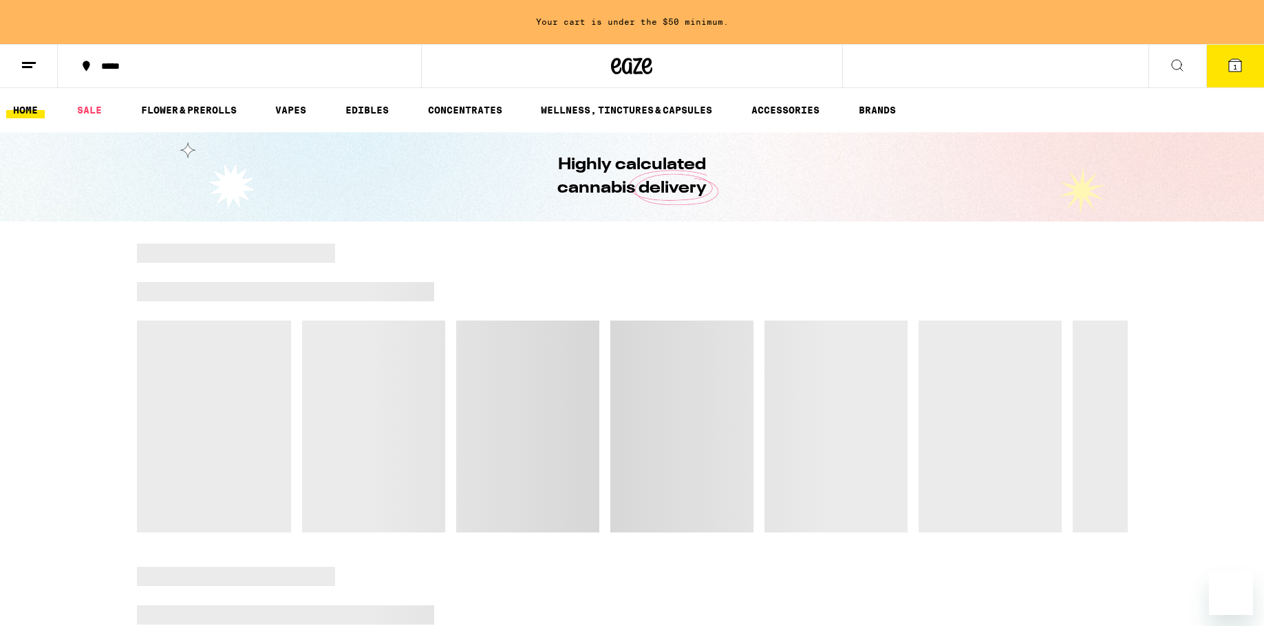 The image size is (1264, 626). Describe the element at coordinates (1235, 66) in the screenshot. I see `button: 1` at that location.